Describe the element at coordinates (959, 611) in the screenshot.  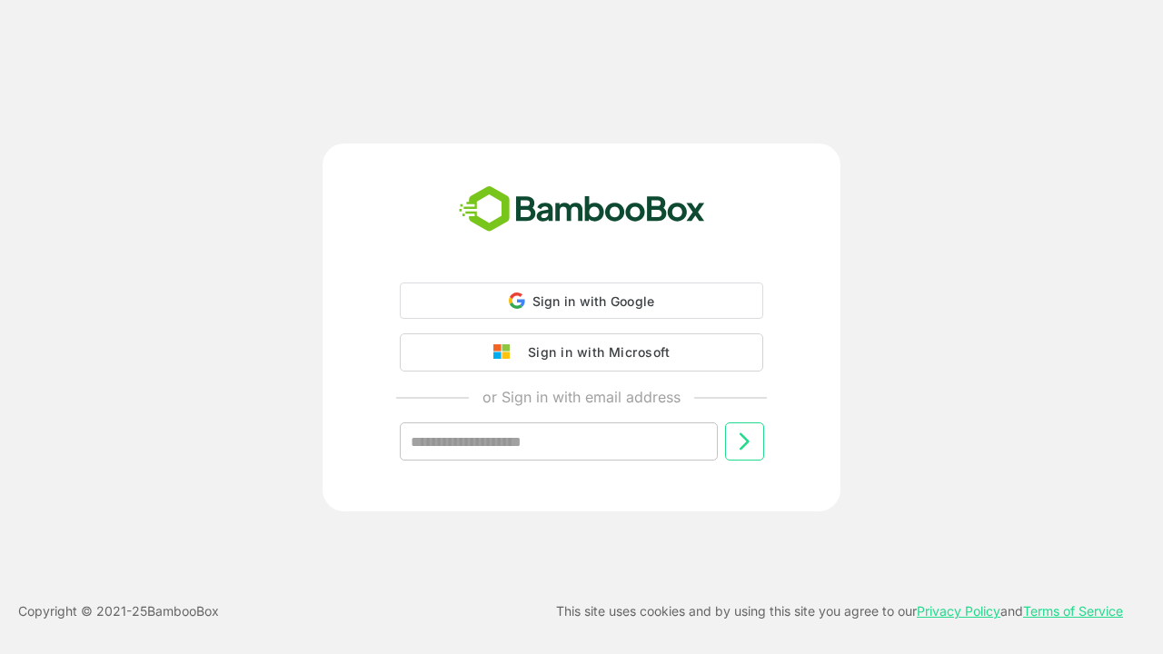
I see `a: Privacy Policy` at that location.